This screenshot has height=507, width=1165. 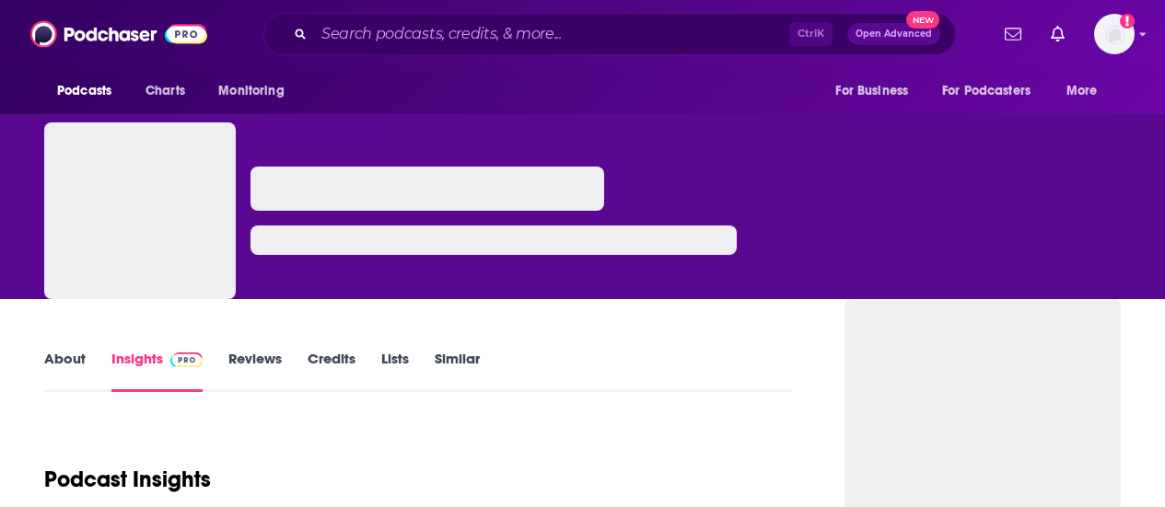 What do you see at coordinates (186, 360) in the screenshot?
I see `img: Podchaser Pro` at bounding box center [186, 360].